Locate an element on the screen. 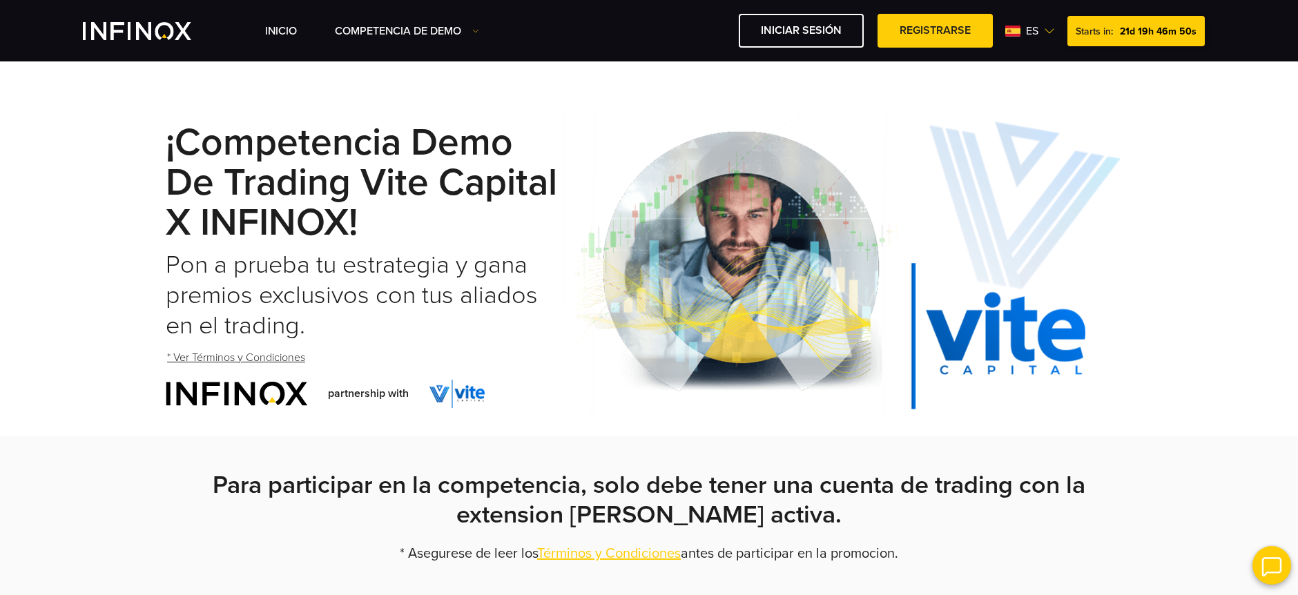 This screenshot has width=1298, height=595. span: 21d 19h 46m 50s is located at coordinates (1157, 31).